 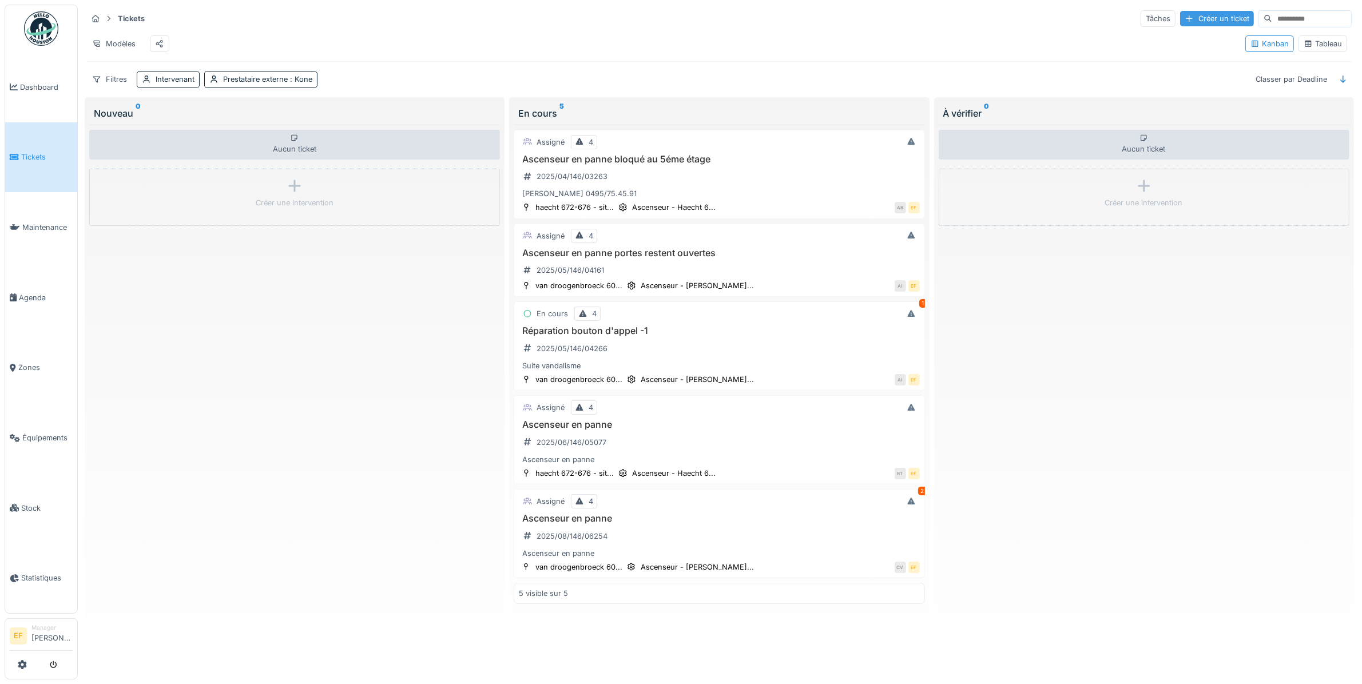 What do you see at coordinates (47, 508) in the screenshot?
I see `span: Stock` at bounding box center [47, 508].